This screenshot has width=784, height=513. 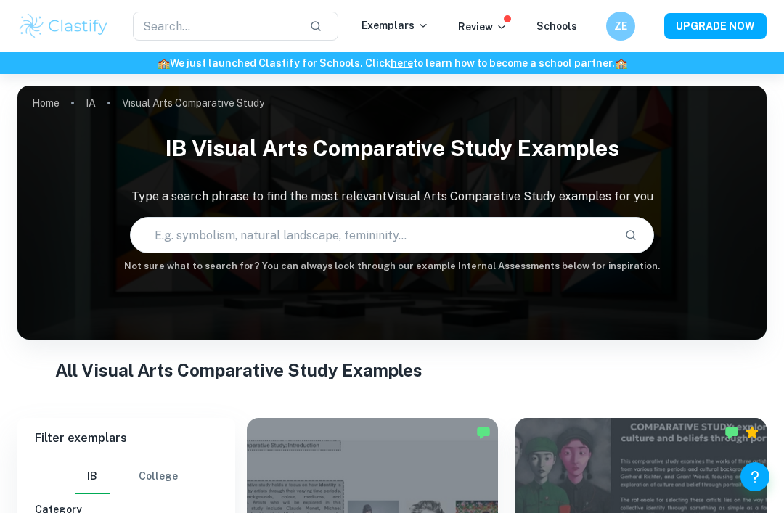 What do you see at coordinates (193, 103) in the screenshot?
I see `p: Visual Arts Comparative Study` at bounding box center [193, 103].